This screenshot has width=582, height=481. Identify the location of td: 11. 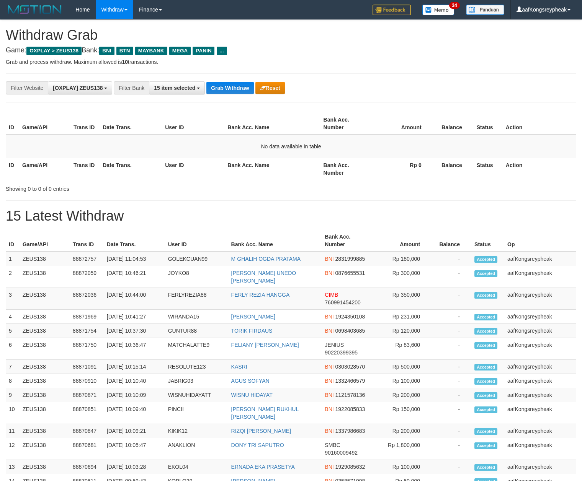
(13, 431).